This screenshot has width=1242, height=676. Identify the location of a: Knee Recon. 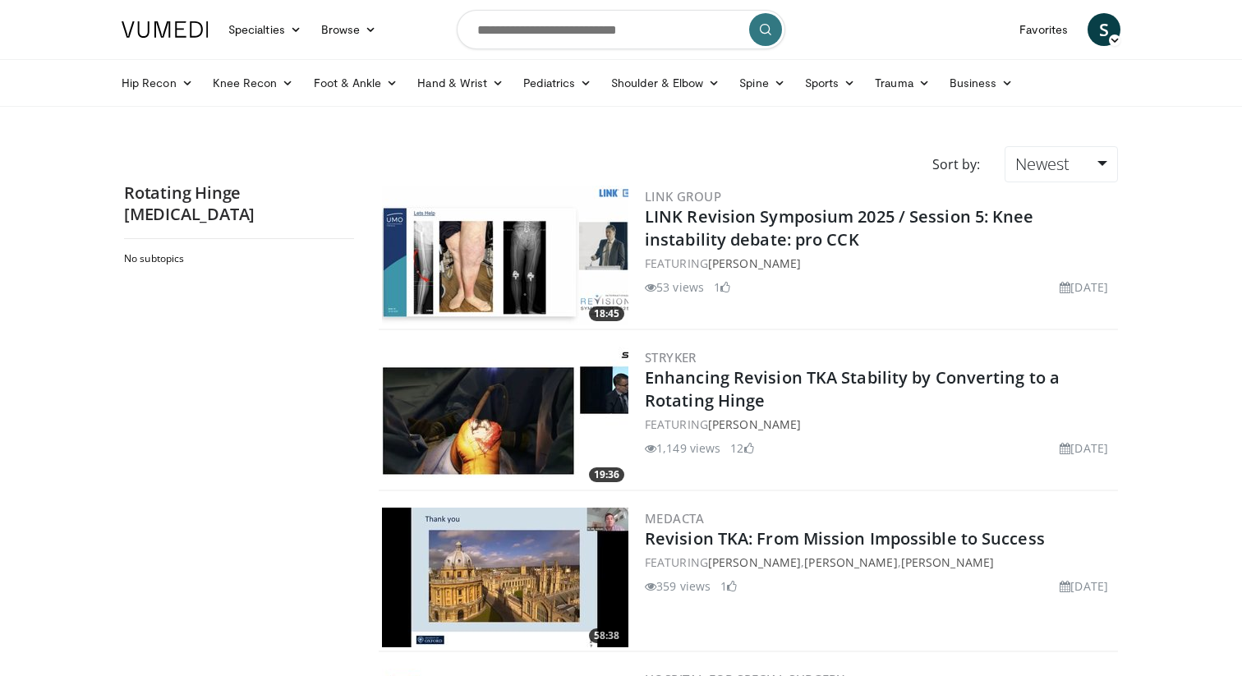
(253, 83).